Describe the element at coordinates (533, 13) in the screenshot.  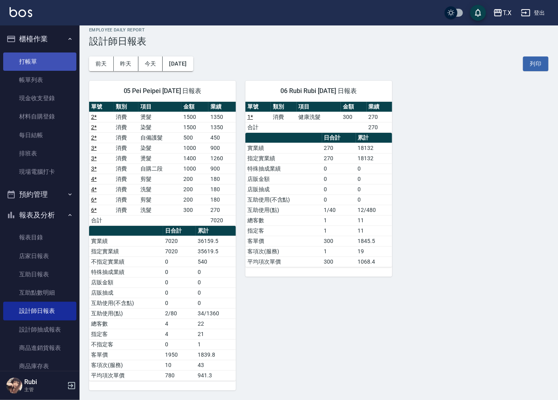
I see `button: 登出` at that location.